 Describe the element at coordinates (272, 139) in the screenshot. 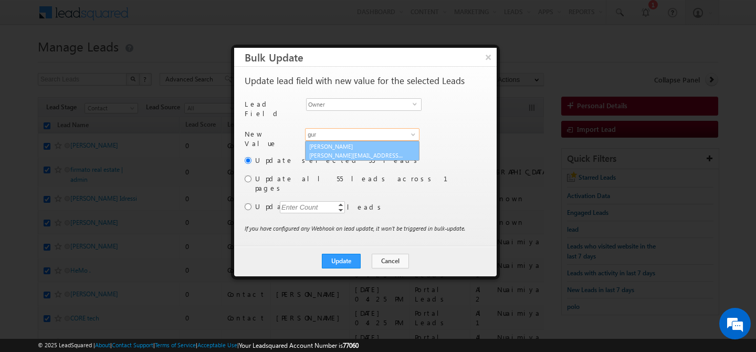

I see `p: New Value` at that location.